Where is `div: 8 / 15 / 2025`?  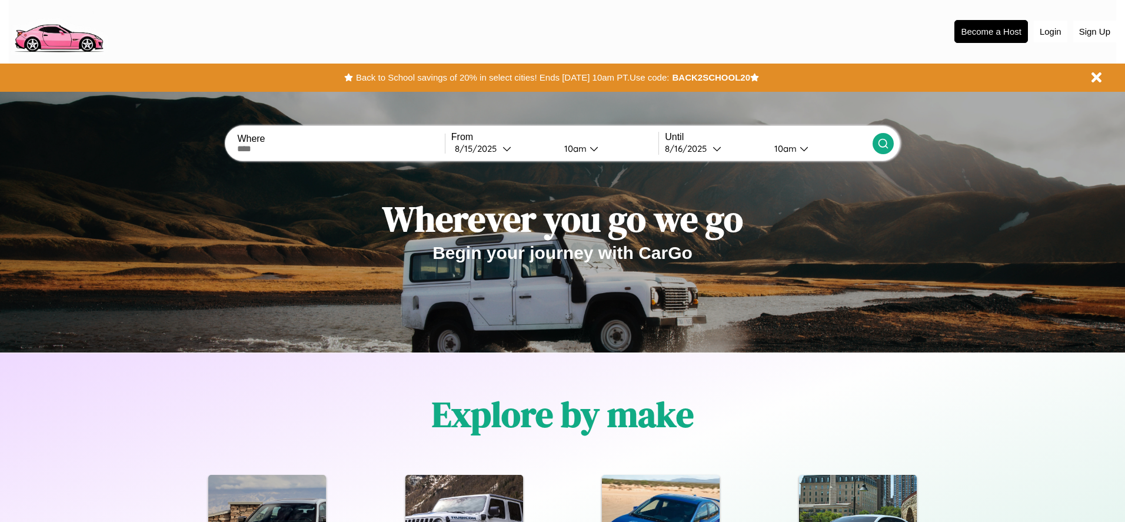
div: 8 / 15 / 2025 is located at coordinates (478, 148).